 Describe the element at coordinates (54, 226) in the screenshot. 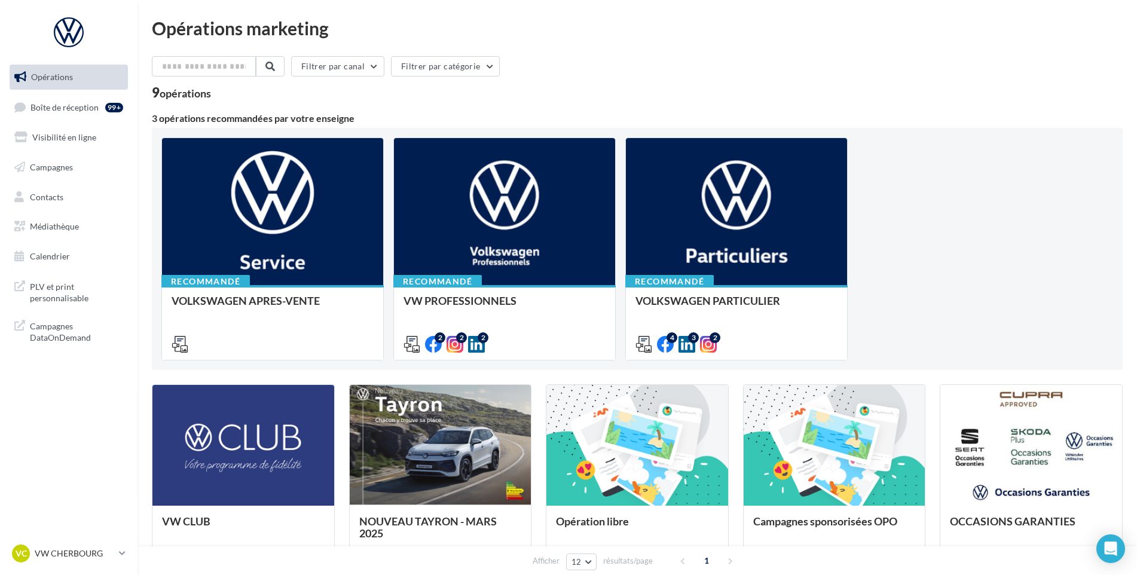

I see `span: Médiathèque` at that location.